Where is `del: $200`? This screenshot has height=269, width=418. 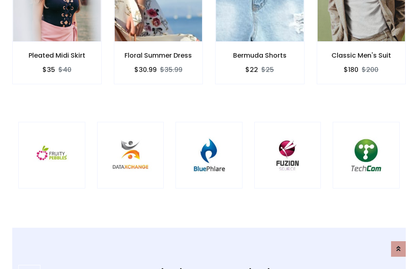 del: $200 is located at coordinates (370, 69).